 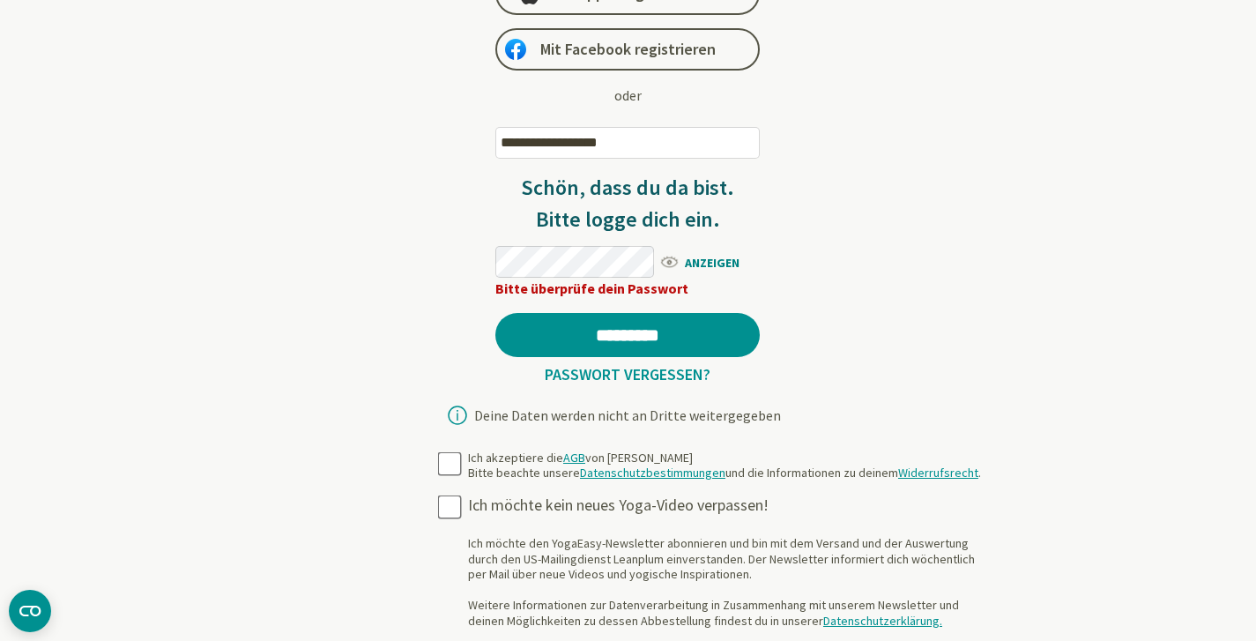 I want to click on span: Mit Facebook registrieren, so click(x=627, y=49).